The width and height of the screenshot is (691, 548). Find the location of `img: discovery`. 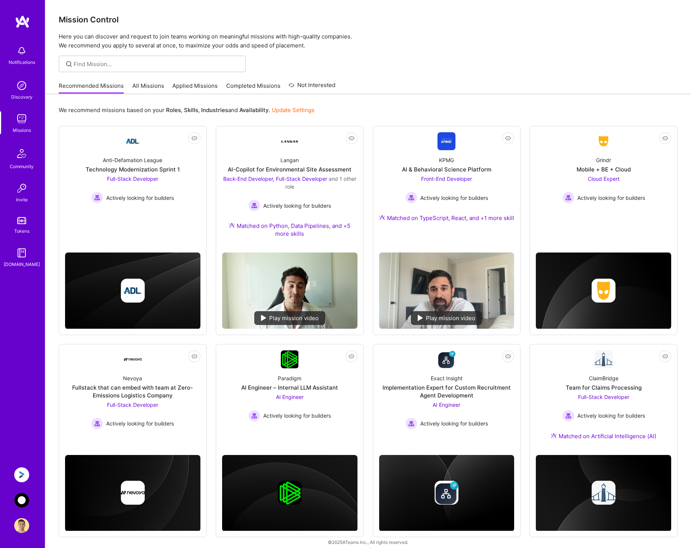

img: discovery is located at coordinates (22, 86).